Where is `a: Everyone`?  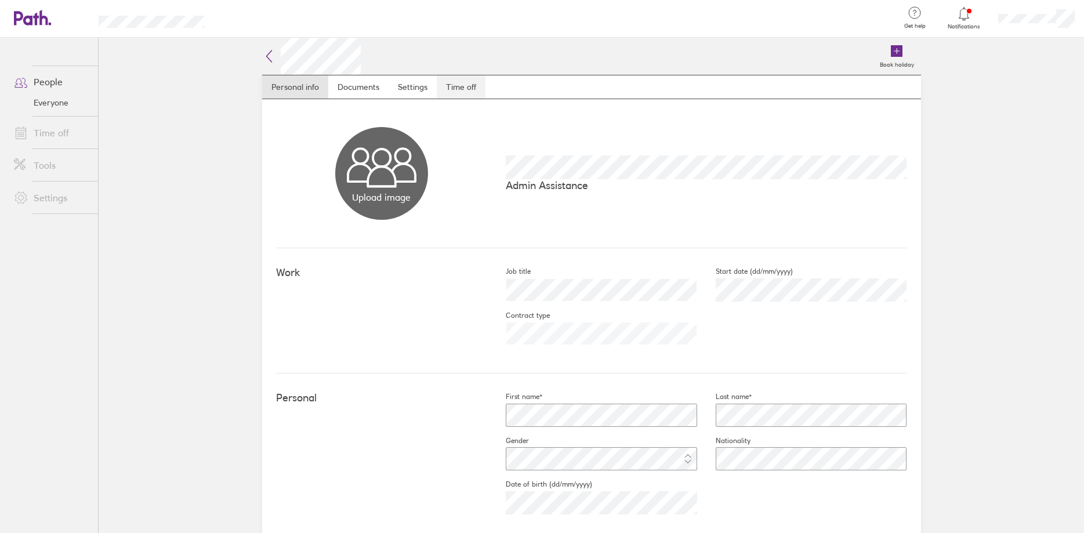
a: Everyone is located at coordinates (51, 103).